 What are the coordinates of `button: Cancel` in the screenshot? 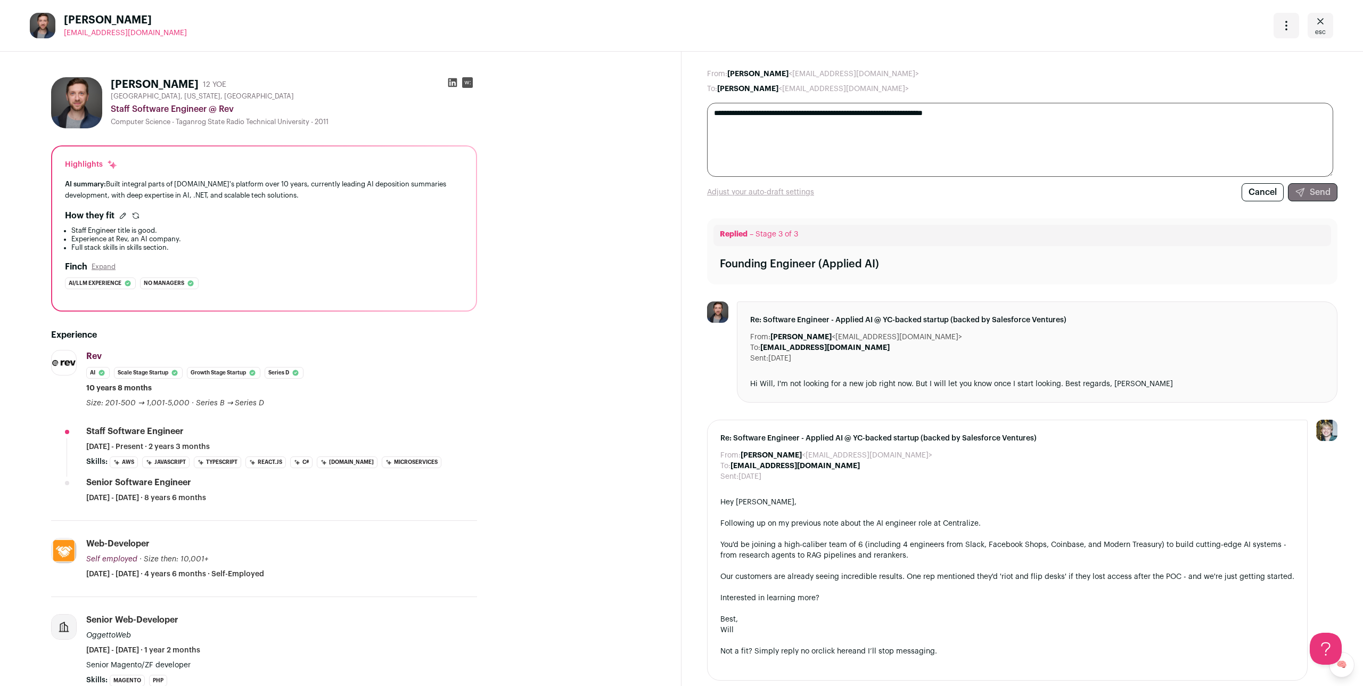 It's located at (1262, 192).